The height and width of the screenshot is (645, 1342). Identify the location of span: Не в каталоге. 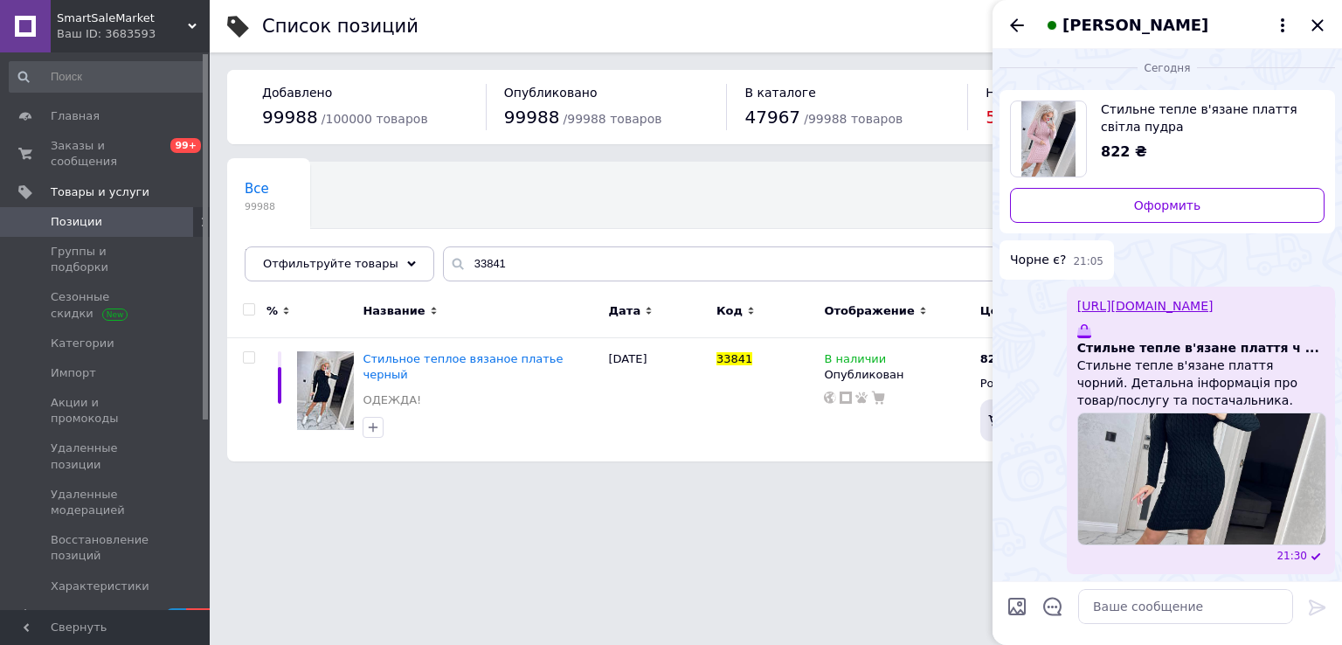
(1031, 93).